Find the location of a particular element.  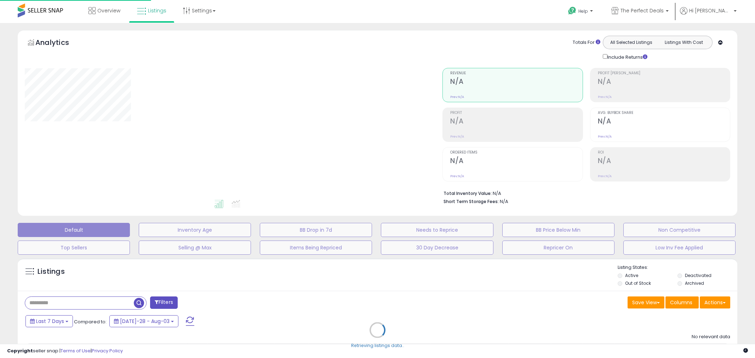

div: Totals For is located at coordinates (586, 42).